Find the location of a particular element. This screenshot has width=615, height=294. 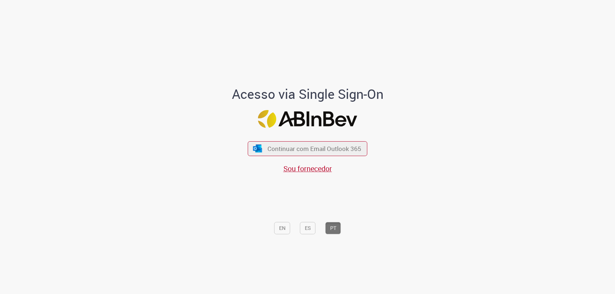

img: Logo ABInBev is located at coordinates (308, 119).